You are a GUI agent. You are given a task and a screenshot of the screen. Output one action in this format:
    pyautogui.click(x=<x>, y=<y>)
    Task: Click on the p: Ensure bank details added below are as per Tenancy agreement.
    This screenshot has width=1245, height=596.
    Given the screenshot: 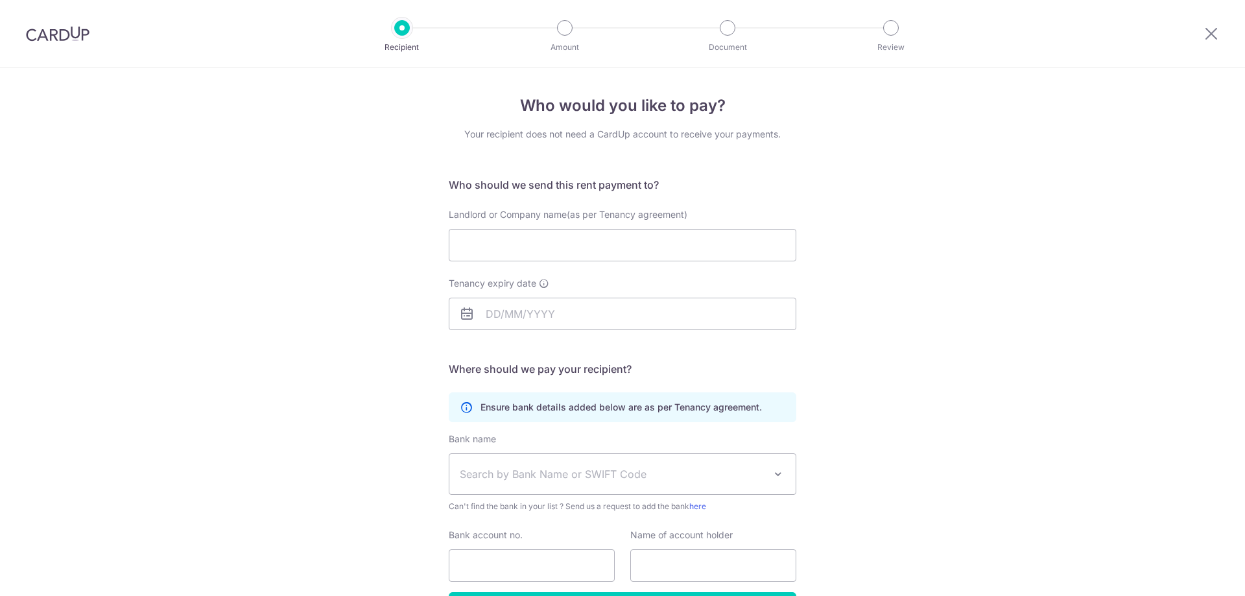 What is the action you would take?
    pyautogui.click(x=621, y=407)
    